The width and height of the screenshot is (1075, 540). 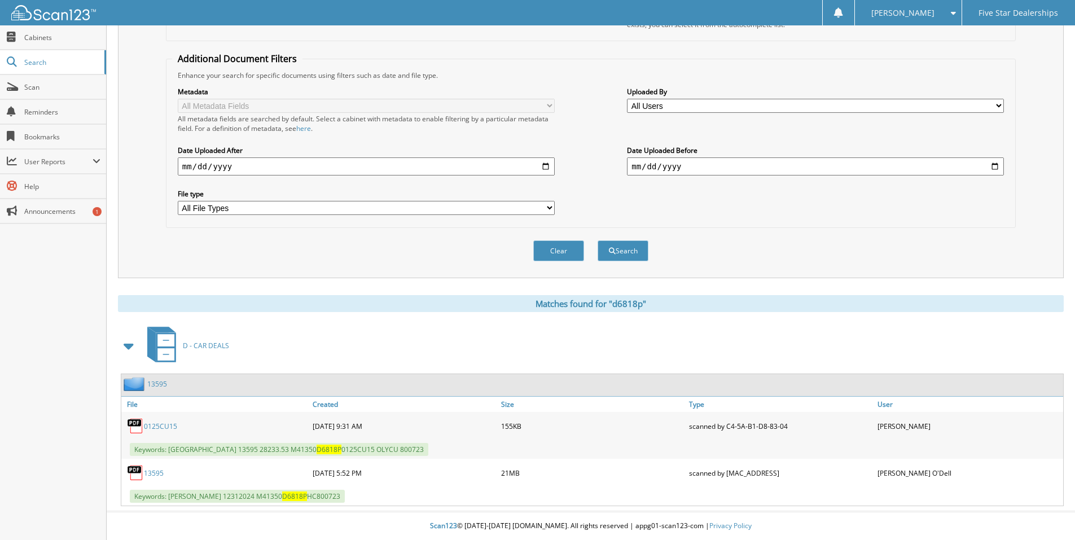 I want to click on img: folder2.png, so click(x=135, y=384).